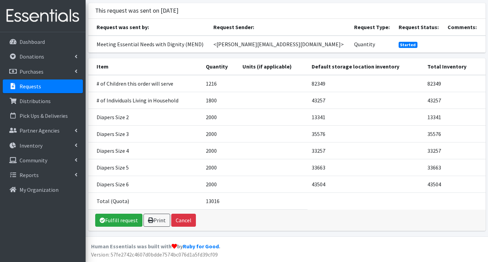 The width and height of the screenshot is (488, 262). What do you see at coordinates (43, 190) in the screenshot?
I see `a: My Organization` at bounding box center [43, 190].